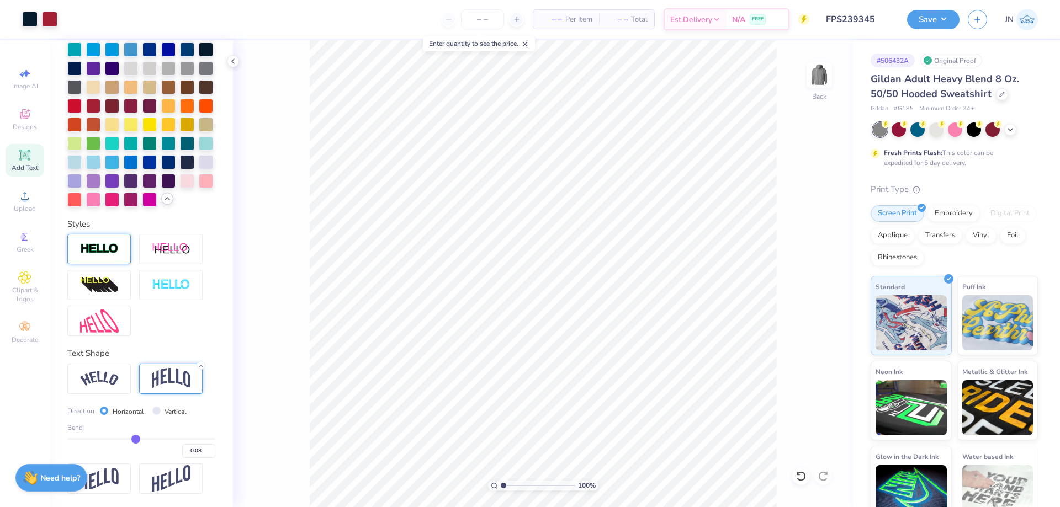  Describe the element at coordinates (960, 67) in the screenshot. I see `div: Design Saved` at that location.